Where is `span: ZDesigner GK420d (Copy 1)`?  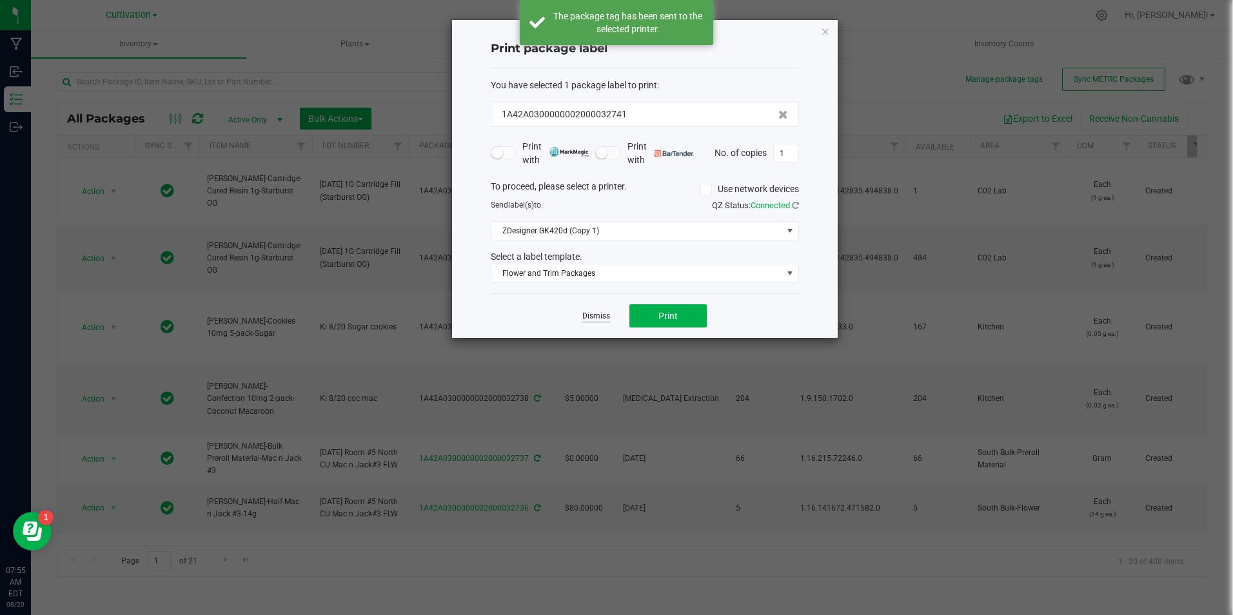
span: ZDesigner GK420d (Copy 1) is located at coordinates (637, 231).